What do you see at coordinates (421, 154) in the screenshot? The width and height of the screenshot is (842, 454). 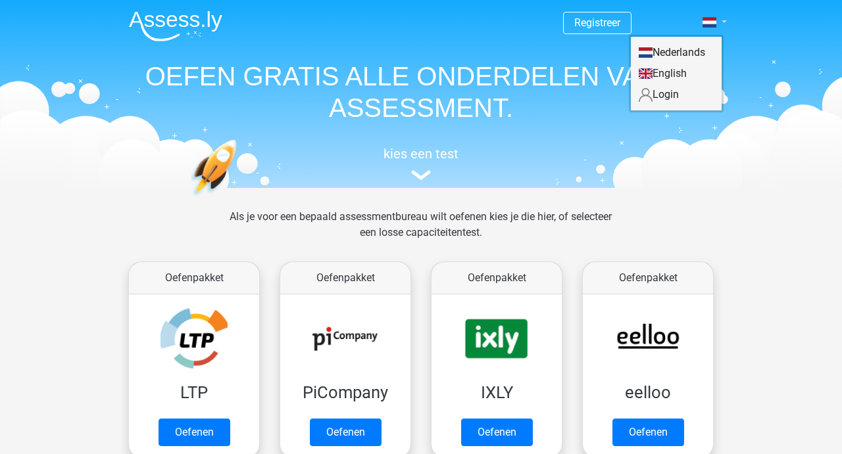 I see `h5: kies een test` at bounding box center [421, 154].